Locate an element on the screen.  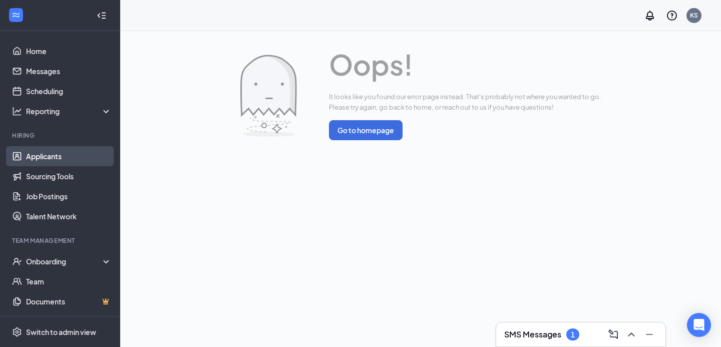
span: It looks like you found our error page instead. That's probably not where you wanted to go. Pleas... is located at coordinates (465, 102).